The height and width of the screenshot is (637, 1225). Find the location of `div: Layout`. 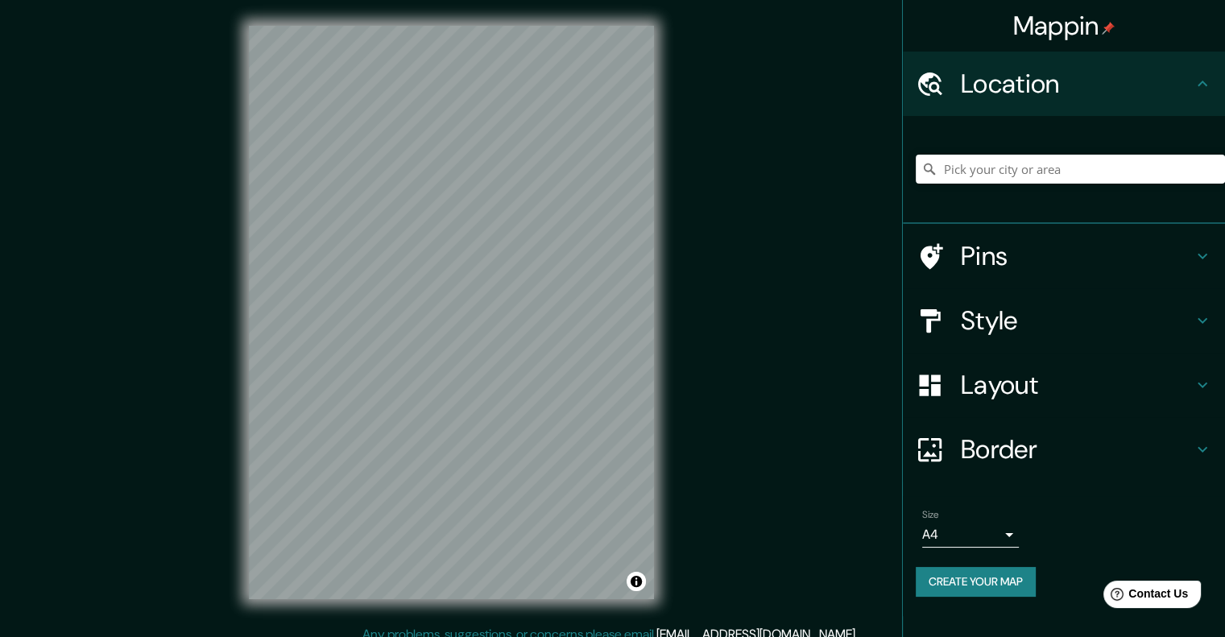

div: Layout is located at coordinates (1064, 385).